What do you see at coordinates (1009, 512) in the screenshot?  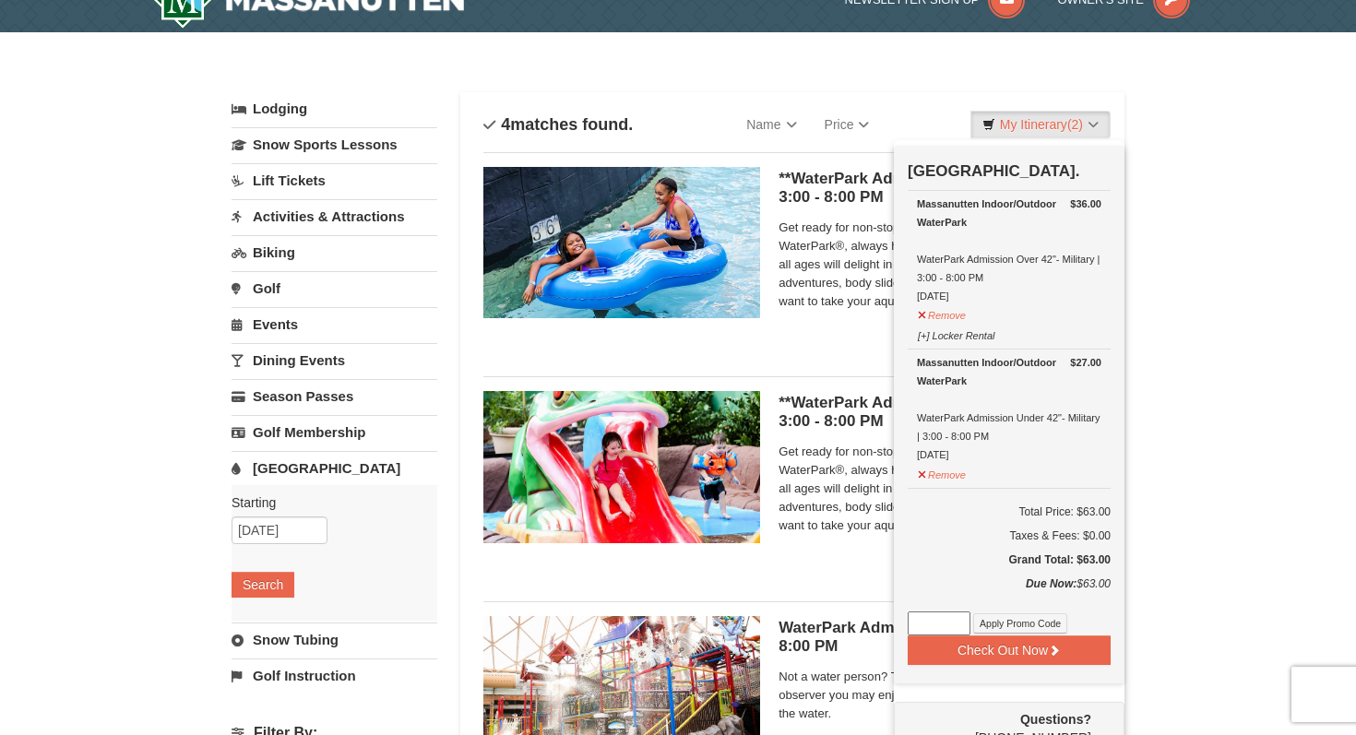 I see `h6: Total Price: $63.00` at bounding box center [1009, 512].